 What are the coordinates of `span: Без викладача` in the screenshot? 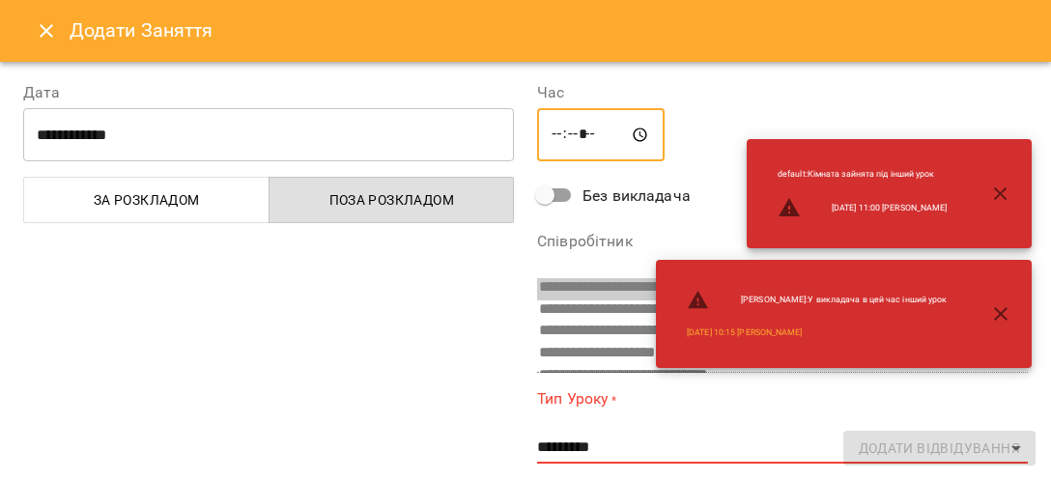 It's located at (637, 196).